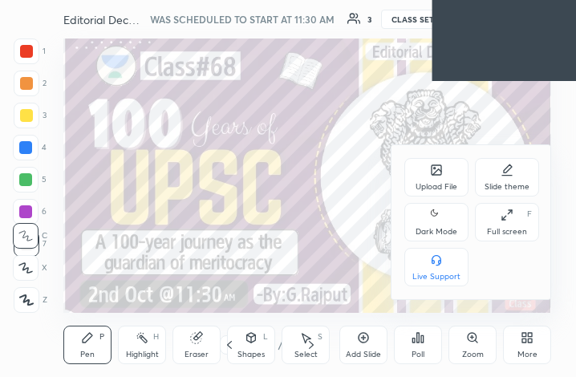 The width and height of the screenshot is (576, 377). What do you see at coordinates (529, 214) in the screenshot?
I see `div: F` at bounding box center [529, 214].